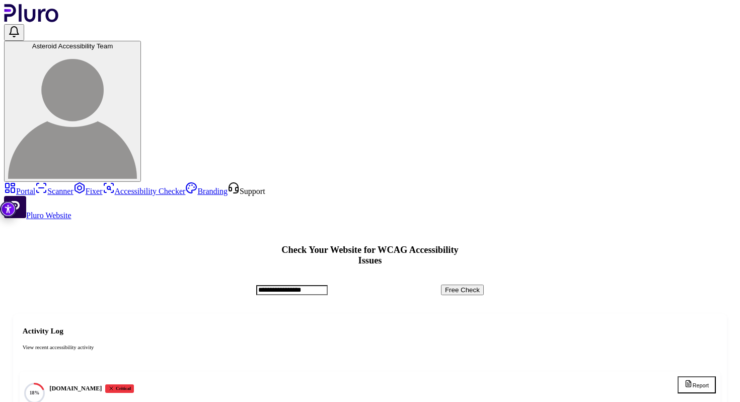 The height and width of the screenshot is (402, 740). I want to click on h2: Activity Log, so click(370, 331).